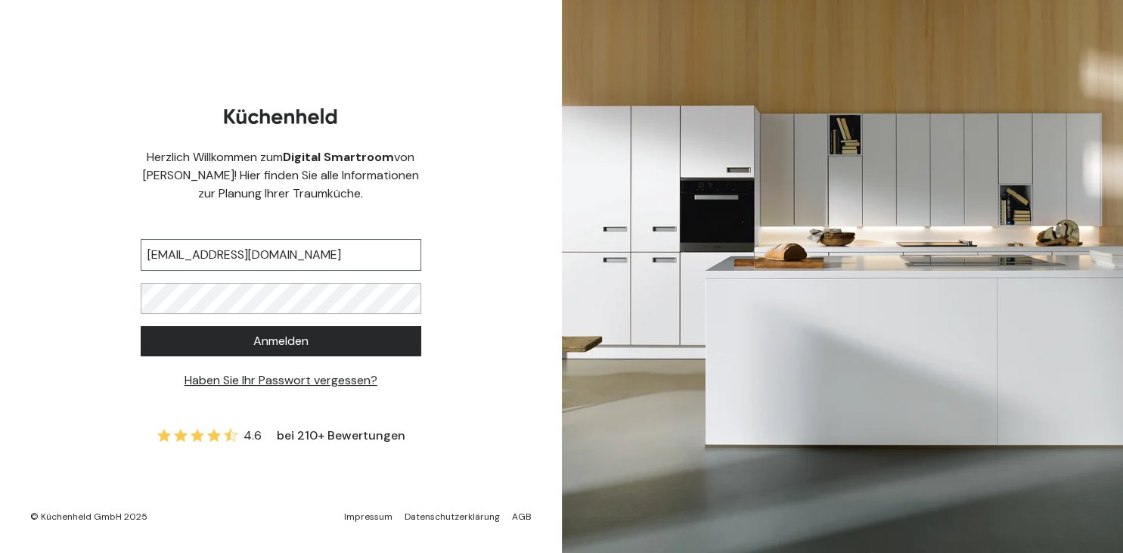  Describe the element at coordinates (522, 517) in the screenshot. I see `a: AGB` at that location.